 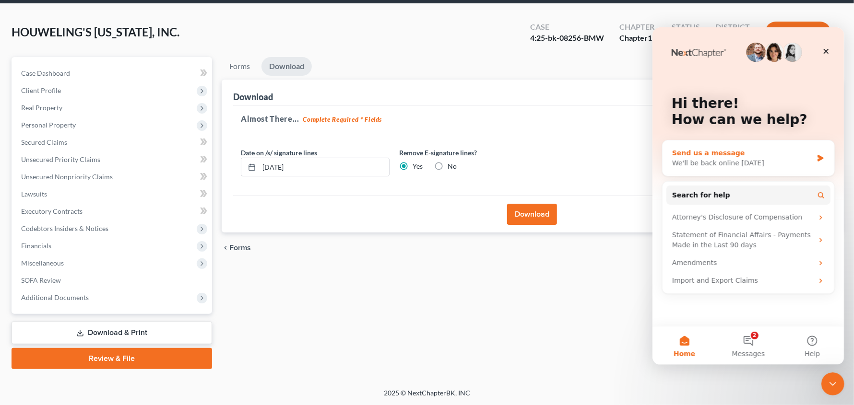 I want to click on span: Case Dashboard, so click(x=46, y=73).